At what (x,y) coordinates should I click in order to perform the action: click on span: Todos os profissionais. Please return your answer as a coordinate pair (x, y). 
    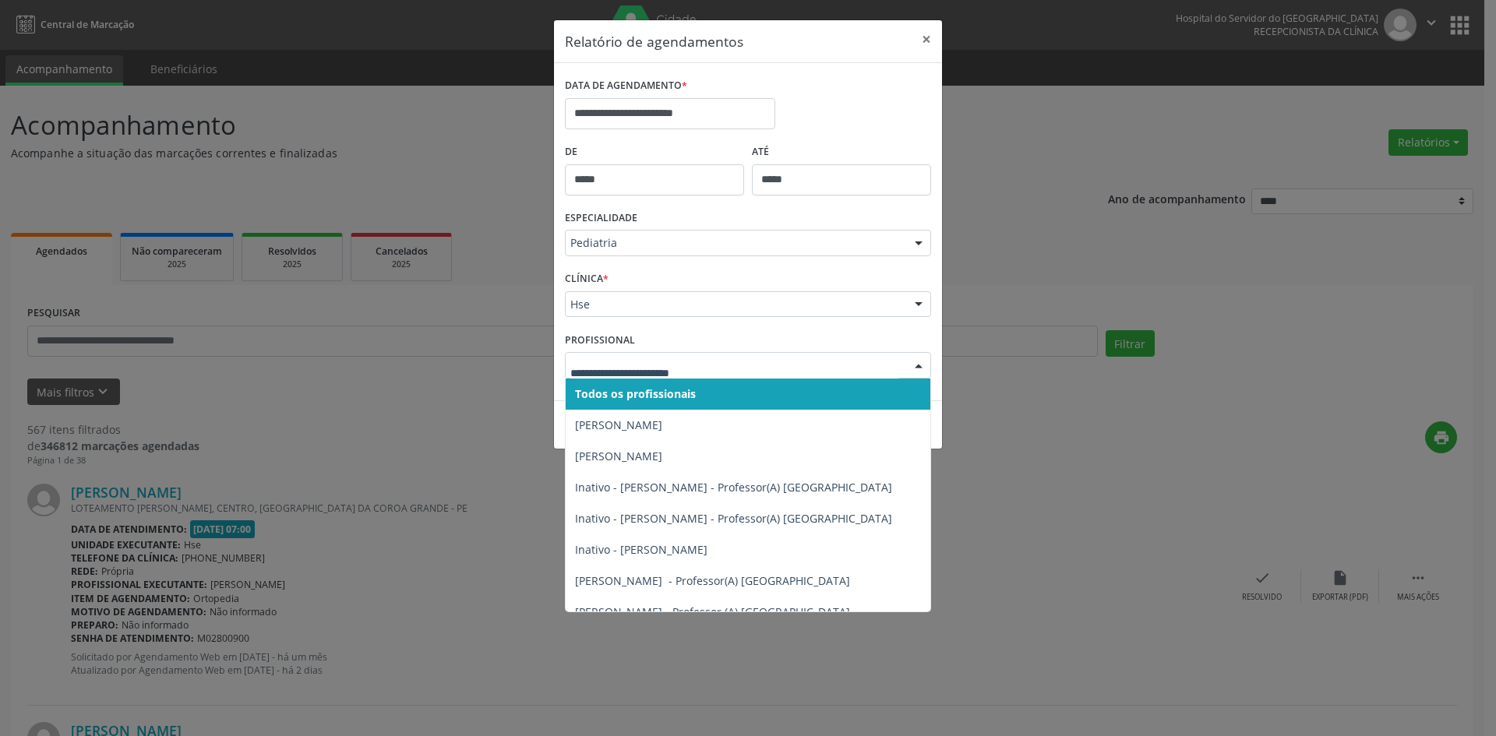
    Looking at the image, I should click on (635, 393).